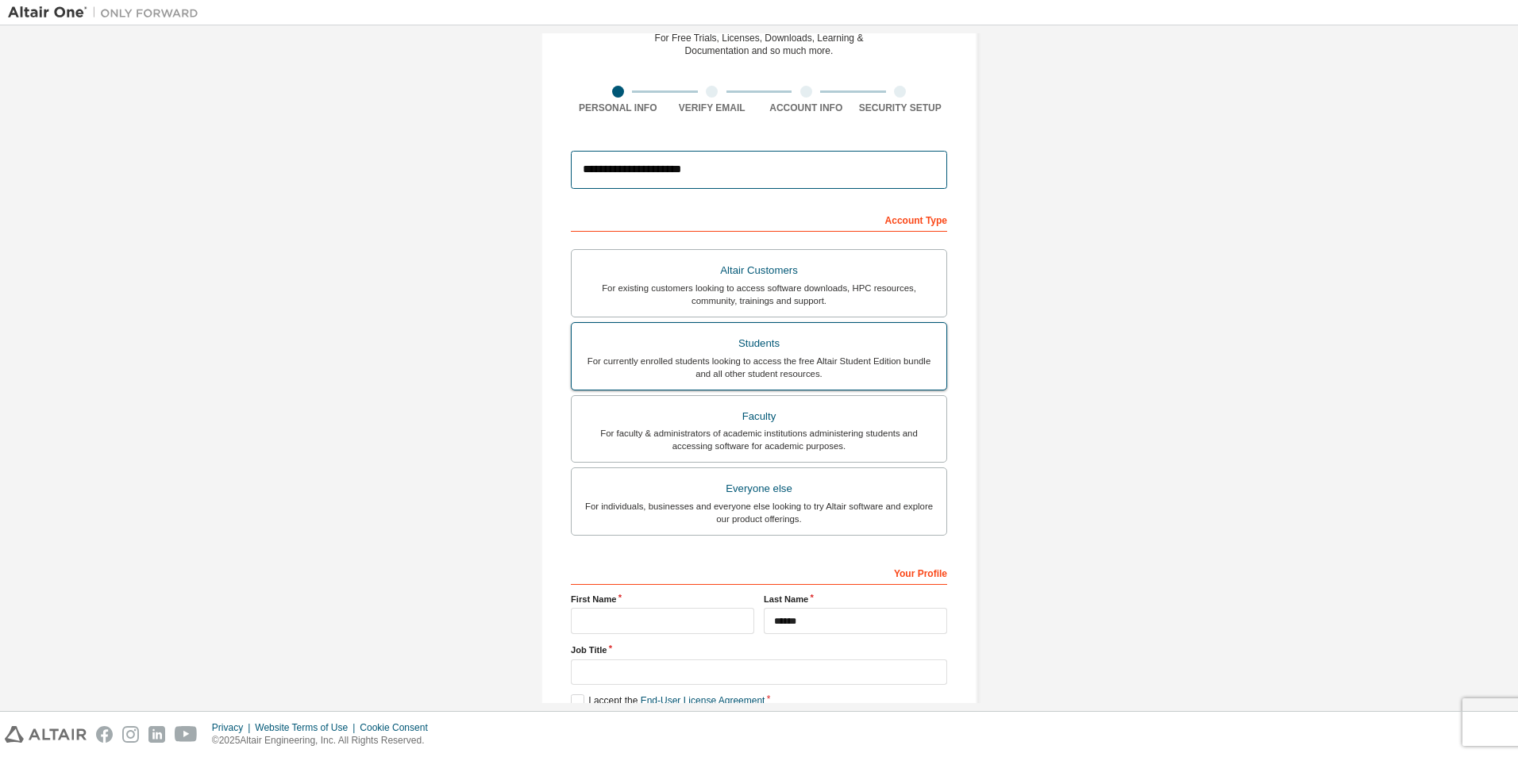  What do you see at coordinates (759, 368) in the screenshot?
I see `div: For currently enrolled students looking to access the free Altair Student Edition bundle and all ...` at bounding box center [759, 368].